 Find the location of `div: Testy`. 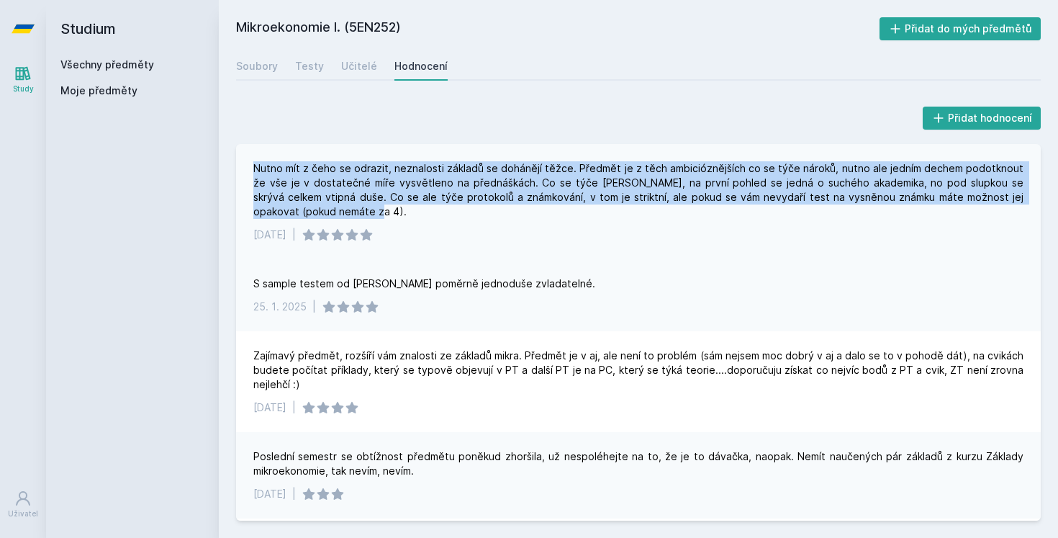

div: Testy is located at coordinates (310, 66).